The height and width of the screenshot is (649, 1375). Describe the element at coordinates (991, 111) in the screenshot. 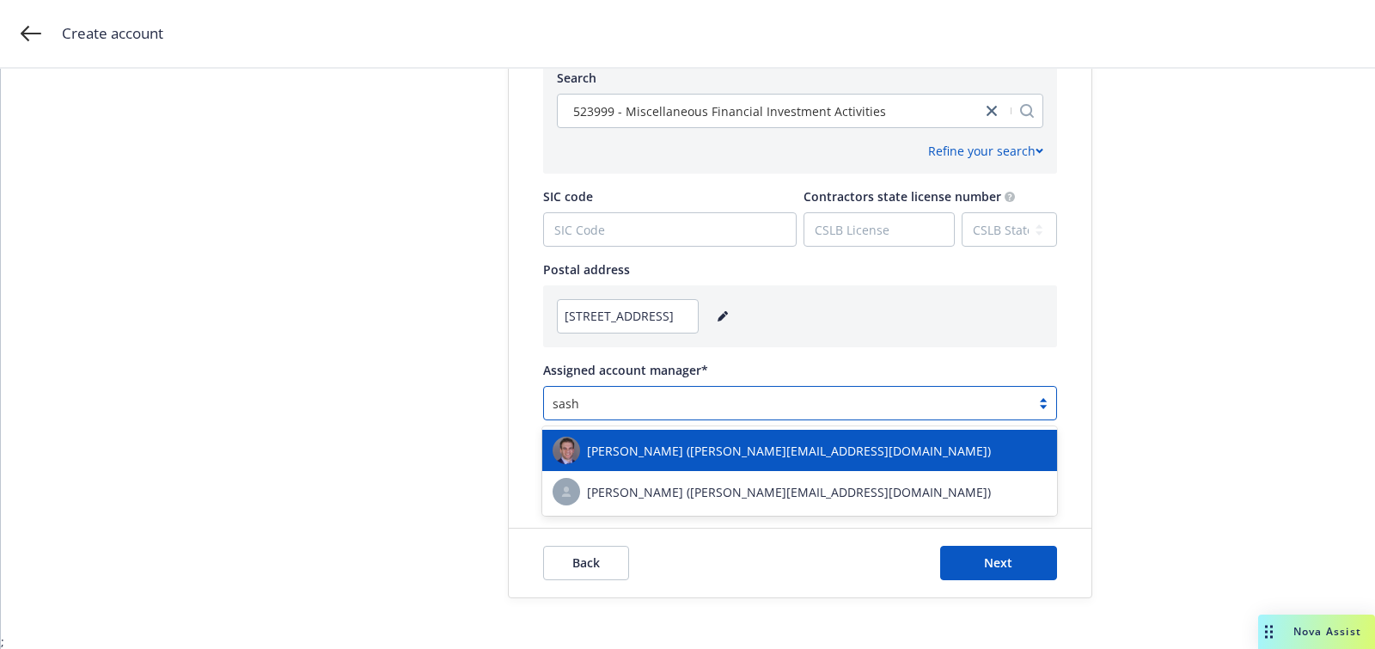

I see `a: close` at that location.